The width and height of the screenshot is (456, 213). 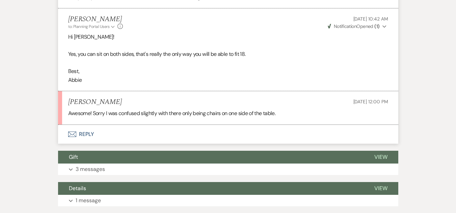 I want to click on button: 3 messages, so click(x=228, y=170).